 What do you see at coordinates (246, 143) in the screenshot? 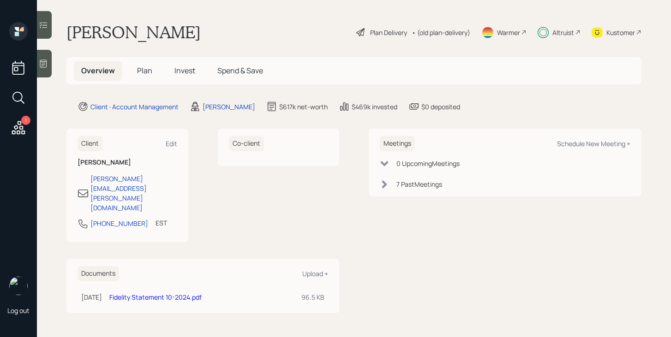
I see `h6: Co-client` at bounding box center [246, 143].